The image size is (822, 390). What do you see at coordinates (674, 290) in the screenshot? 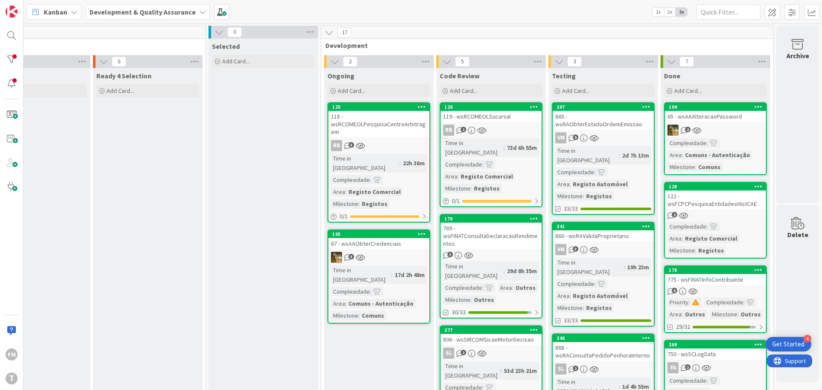
I see `span: 6` at bounding box center [674, 290].